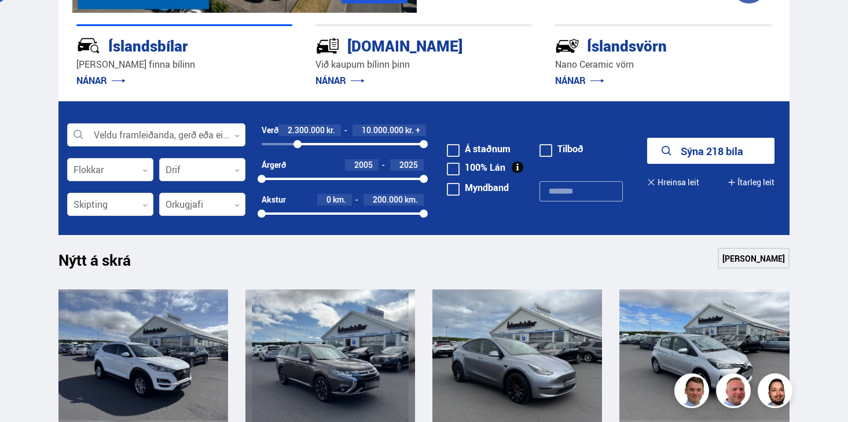  What do you see at coordinates (328, 46) in the screenshot?
I see `img: tr5P-W3DuiFaO7aO.svg` at bounding box center [328, 46].